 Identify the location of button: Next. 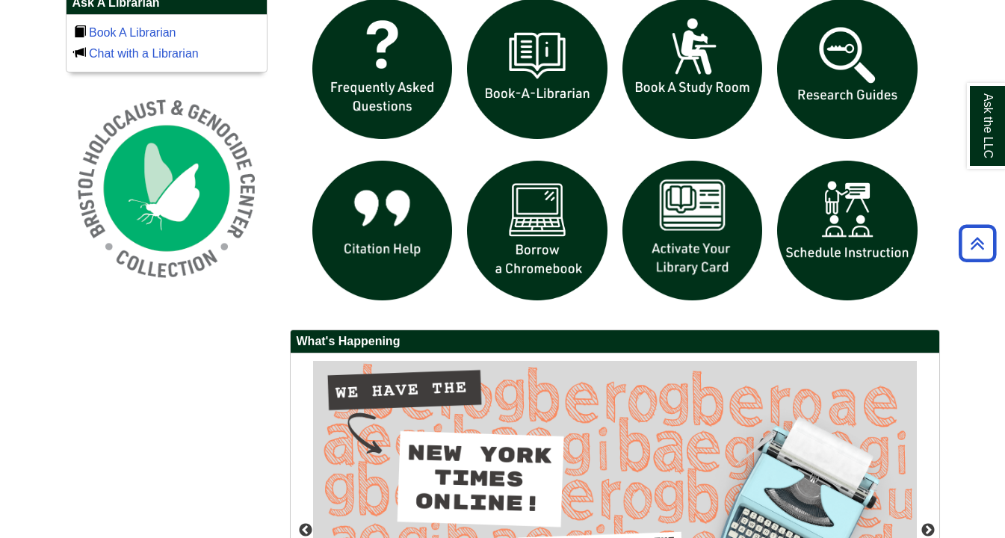
(928, 530).